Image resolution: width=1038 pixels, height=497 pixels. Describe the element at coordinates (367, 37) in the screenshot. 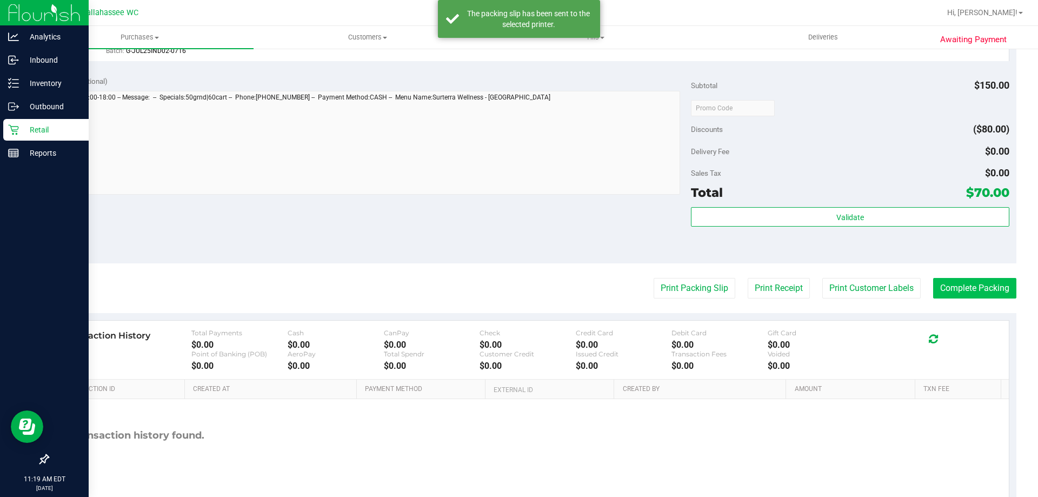

I see `span: Customers` at that location.